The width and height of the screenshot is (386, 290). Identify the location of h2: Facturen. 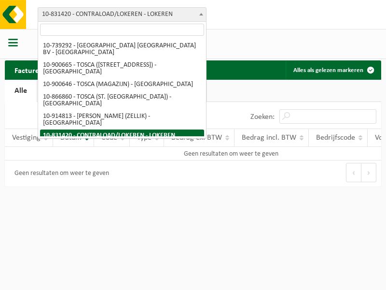
(29, 69).